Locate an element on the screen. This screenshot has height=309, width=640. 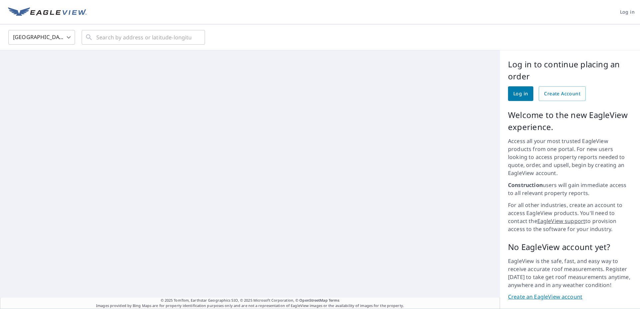
p: users will gain immediate access to all relevant property reports. is located at coordinates (570, 189).